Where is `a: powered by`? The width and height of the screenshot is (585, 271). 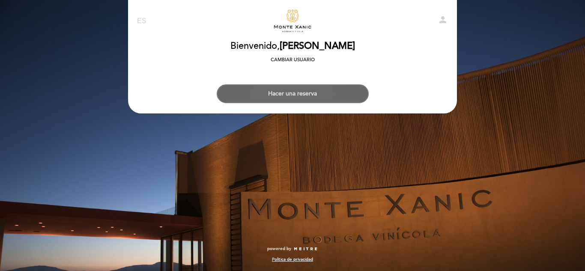 a: powered by is located at coordinates (292, 249).